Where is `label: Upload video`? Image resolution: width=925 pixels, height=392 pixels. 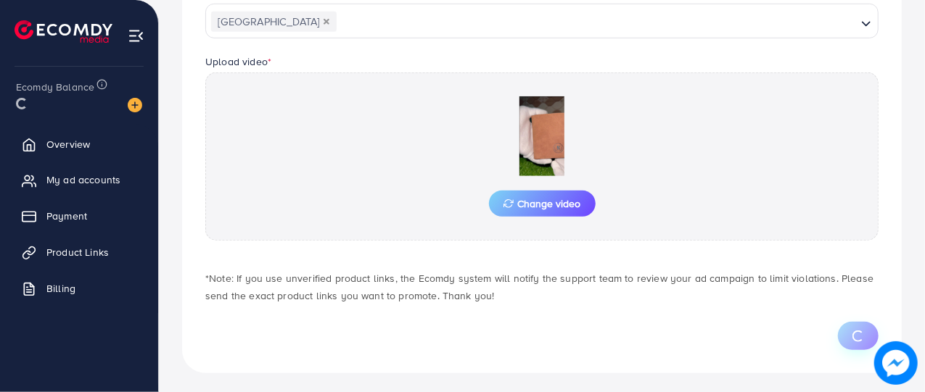 label: Upload video is located at coordinates (238, 62).